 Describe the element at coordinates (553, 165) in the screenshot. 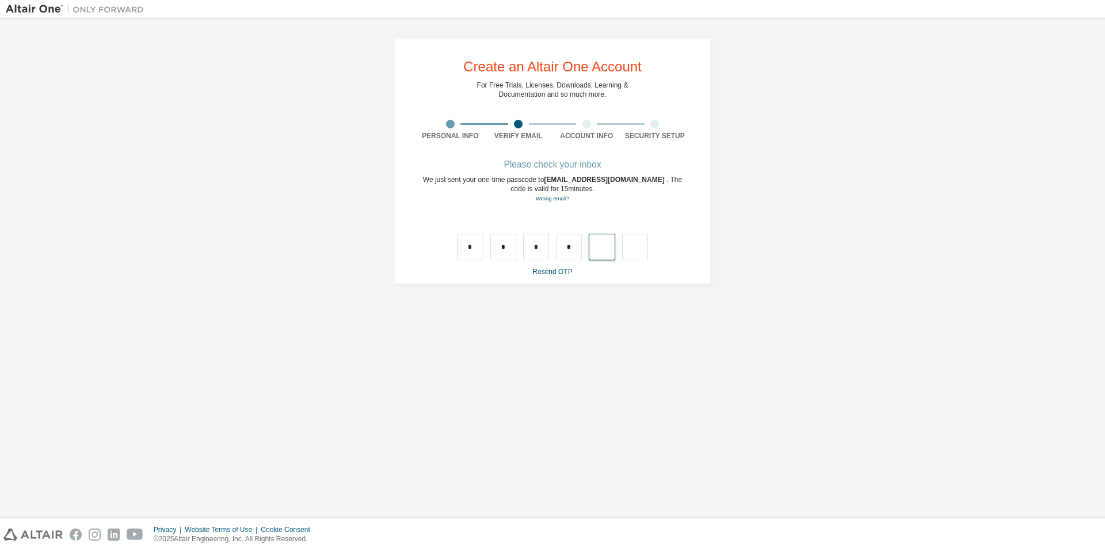

I see `div: Please check your inbox` at that location.